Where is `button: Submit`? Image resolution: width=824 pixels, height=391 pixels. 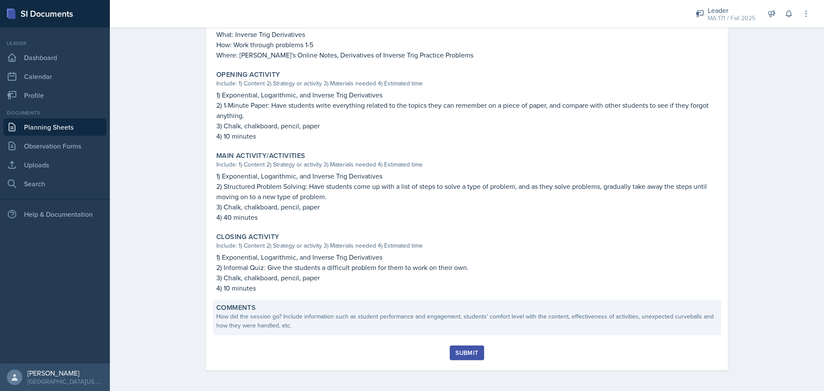
button: Submit is located at coordinates (467, 353).